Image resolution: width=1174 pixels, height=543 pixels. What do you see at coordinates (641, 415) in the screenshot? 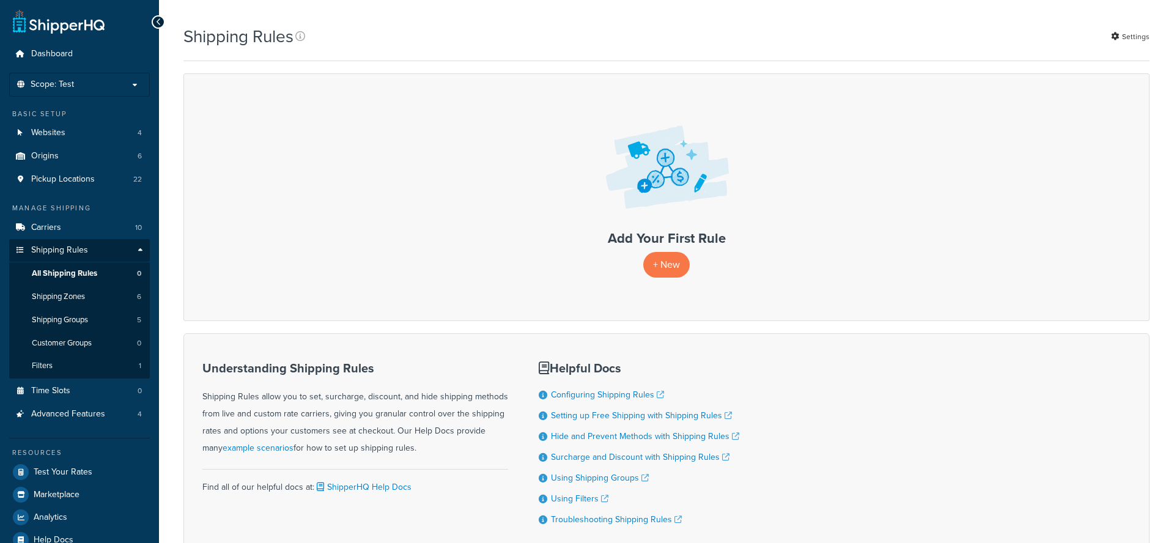
I see `a: Setting up Free Shipping with Shipping Rules` at bounding box center [641, 415].